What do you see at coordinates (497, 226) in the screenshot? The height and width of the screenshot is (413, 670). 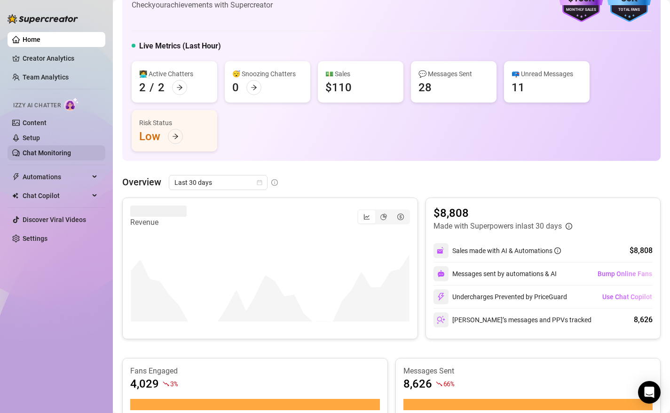 I see `article: Made with Superpowers in last 30 days` at bounding box center [497, 226].